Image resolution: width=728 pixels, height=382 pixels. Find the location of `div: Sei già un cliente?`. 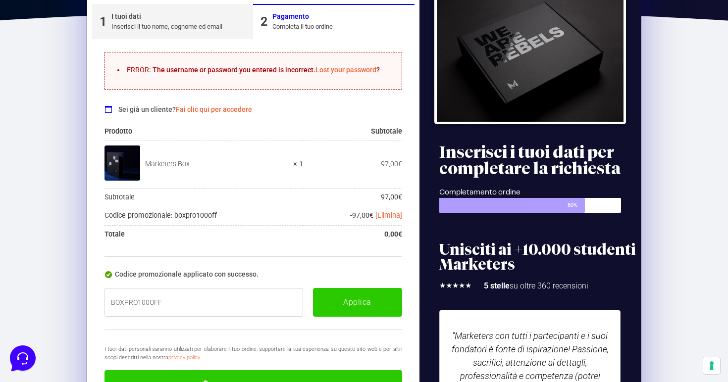

div: Sei già un cliente? is located at coordinates (253, 107).